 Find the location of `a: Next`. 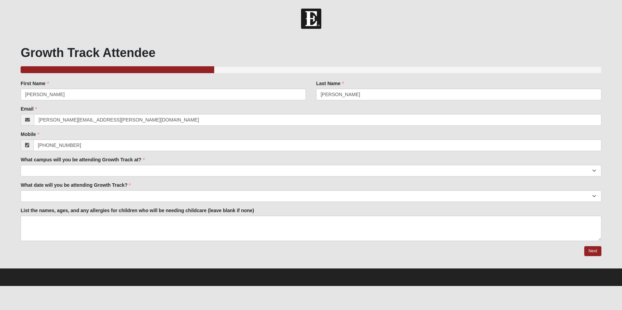

a: Next is located at coordinates (593, 251).